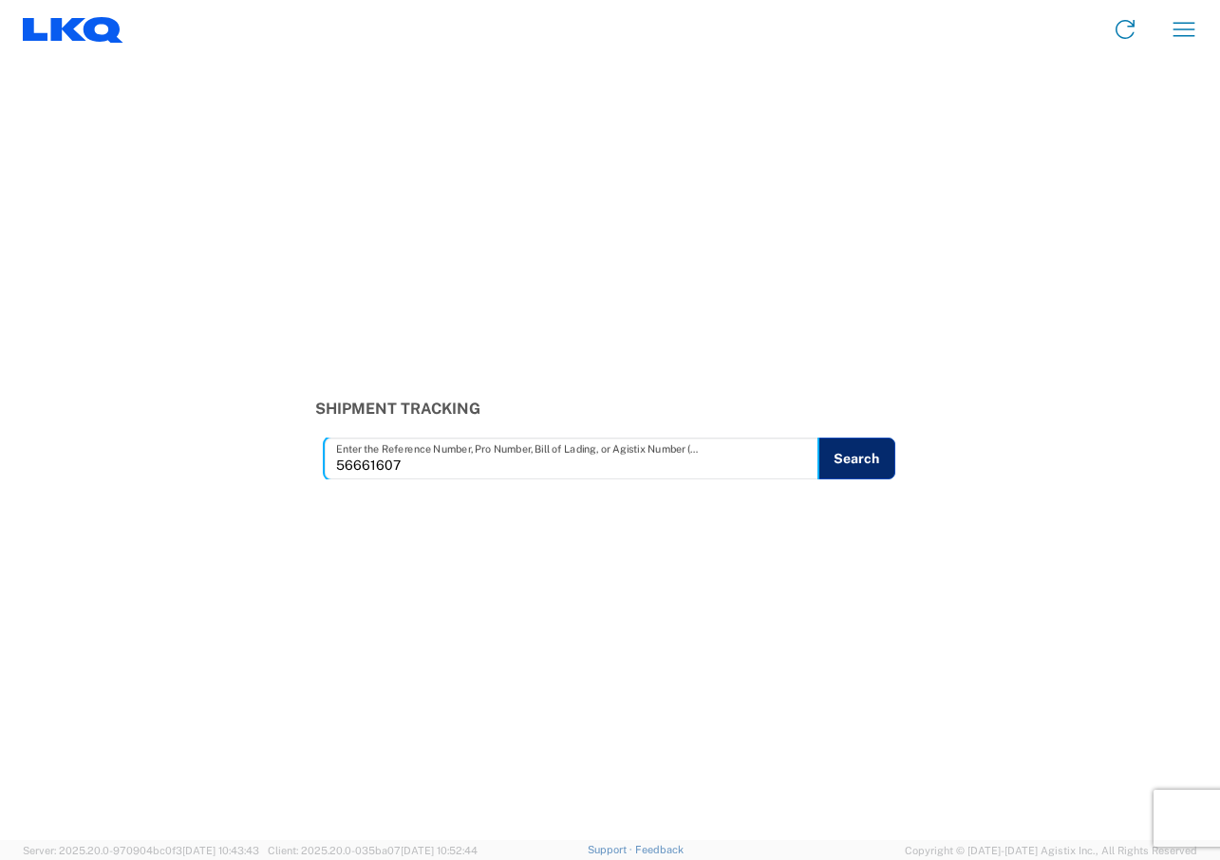  Describe the element at coordinates (611, 850) in the screenshot. I see `a: Support` at that location.